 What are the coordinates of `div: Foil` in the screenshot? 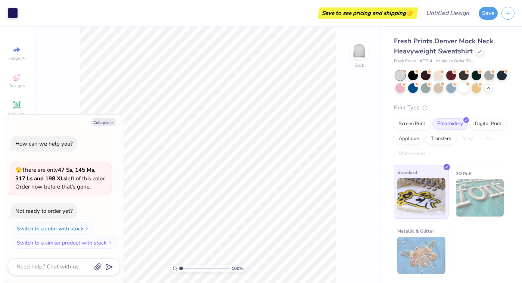 It's located at (490, 139).